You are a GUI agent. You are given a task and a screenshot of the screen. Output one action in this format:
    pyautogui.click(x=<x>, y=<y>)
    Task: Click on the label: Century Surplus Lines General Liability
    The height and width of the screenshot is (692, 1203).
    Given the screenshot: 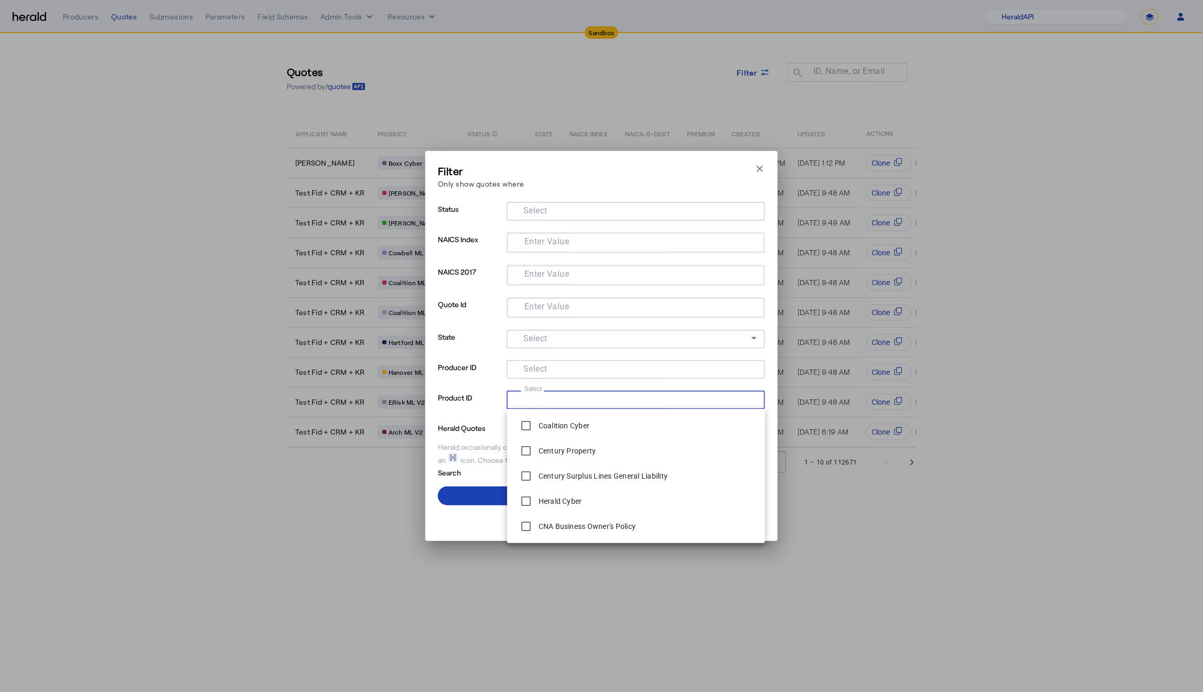 What is the action you would take?
    pyautogui.click(x=602, y=476)
    